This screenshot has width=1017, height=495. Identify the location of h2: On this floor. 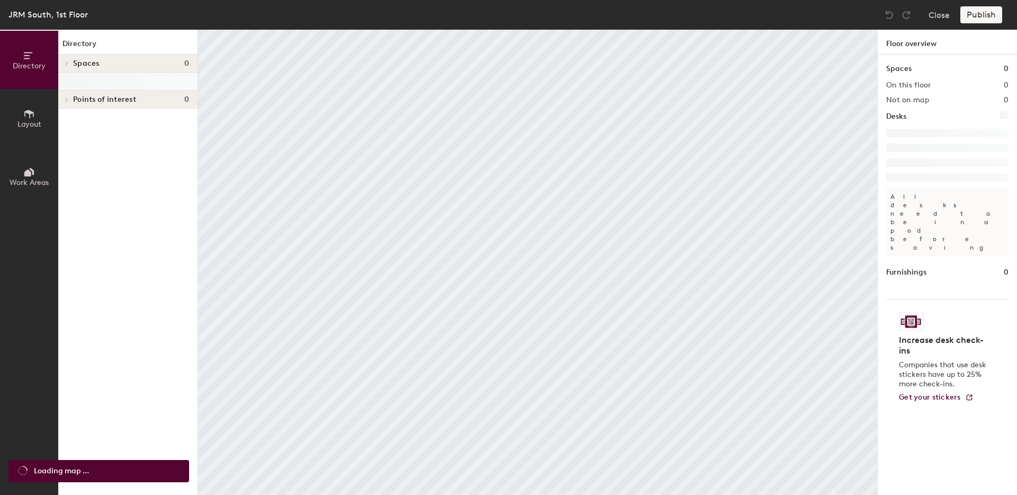
(908, 85).